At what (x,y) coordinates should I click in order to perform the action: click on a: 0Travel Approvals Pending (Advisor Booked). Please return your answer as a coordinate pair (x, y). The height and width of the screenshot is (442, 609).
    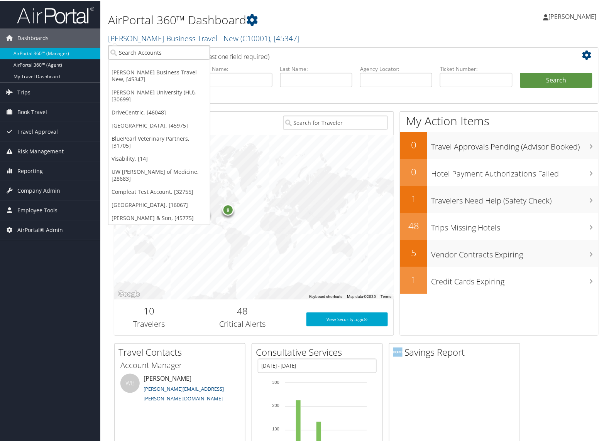
    Looking at the image, I should click on (499, 145).